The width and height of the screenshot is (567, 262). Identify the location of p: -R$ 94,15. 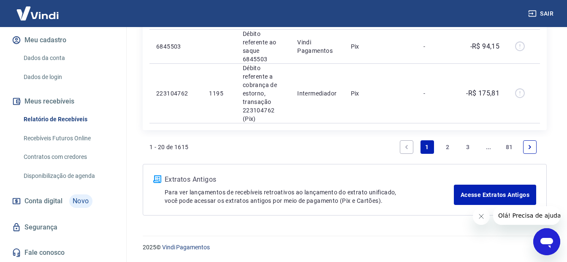
(485, 46).